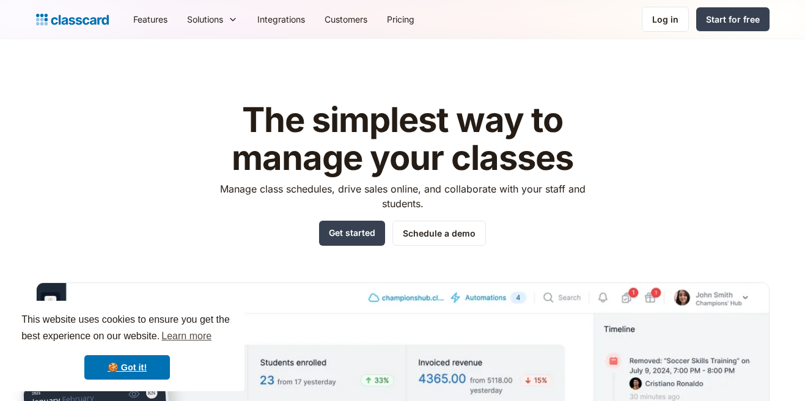  Describe the element at coordinates (150, 19) in the screenshot. I see `a: Features` at that location.